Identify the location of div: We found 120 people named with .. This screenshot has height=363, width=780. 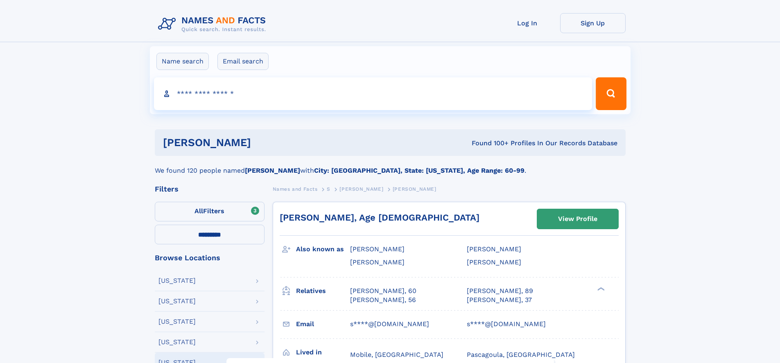
(390, 166).